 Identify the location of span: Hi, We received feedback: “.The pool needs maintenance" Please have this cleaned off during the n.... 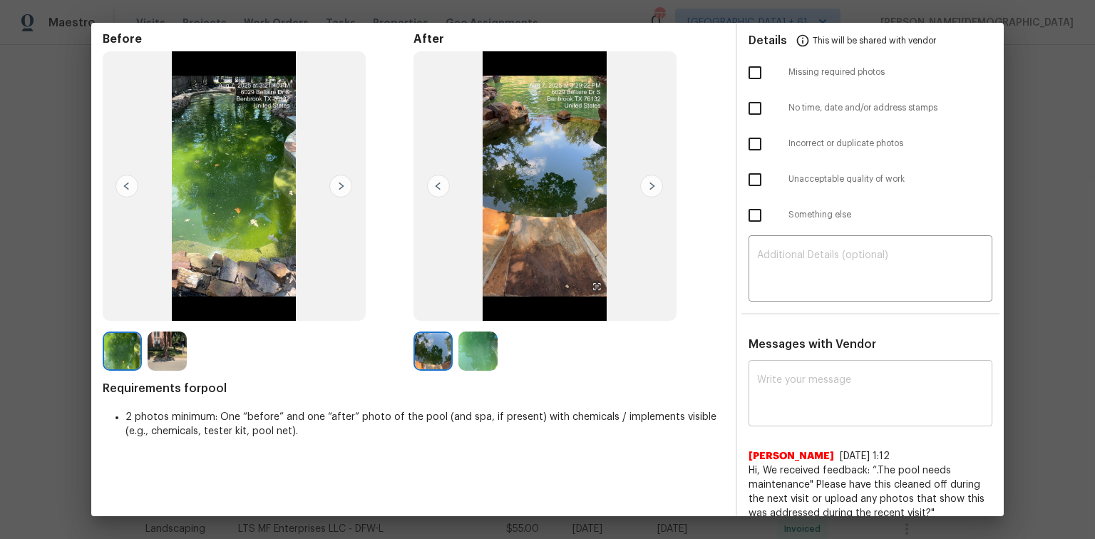
(871, 492).